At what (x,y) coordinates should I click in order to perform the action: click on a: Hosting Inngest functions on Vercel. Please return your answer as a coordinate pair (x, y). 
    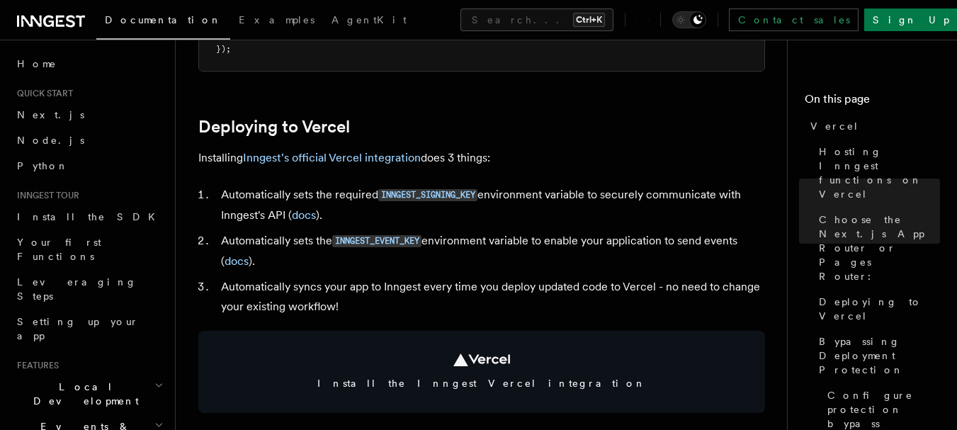
    Looking at the image, I should click on (877, 173).